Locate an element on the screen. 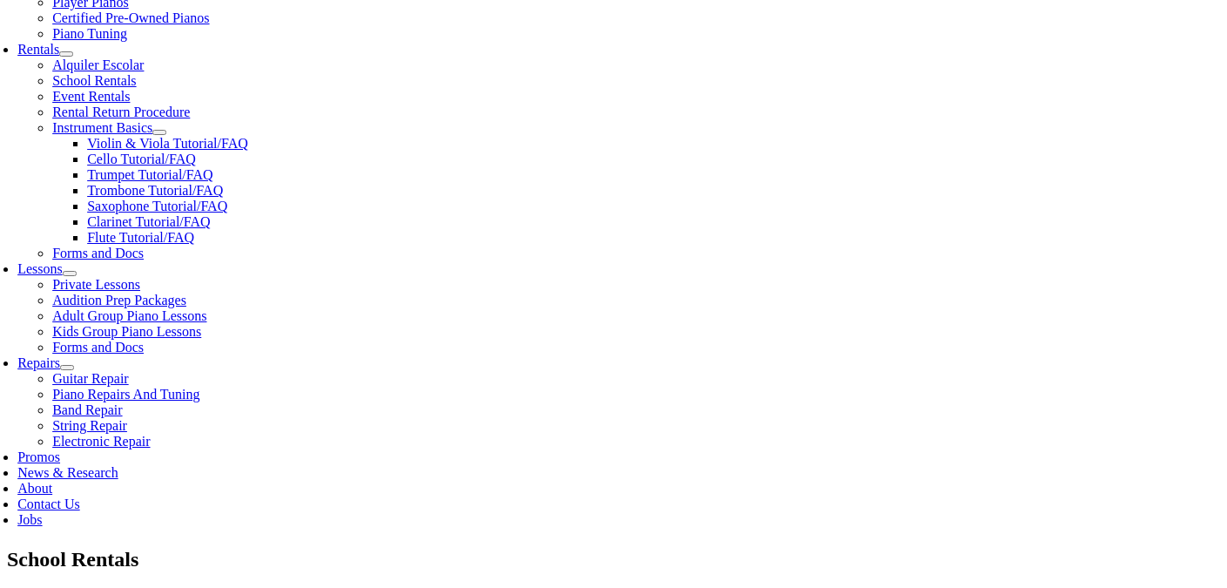  span: Electronic Repair is located at coordinates (101, 441).